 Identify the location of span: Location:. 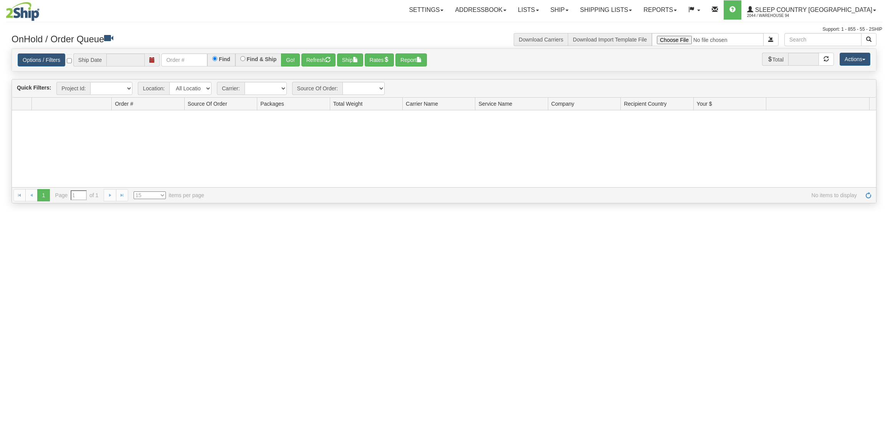
(154, 88).